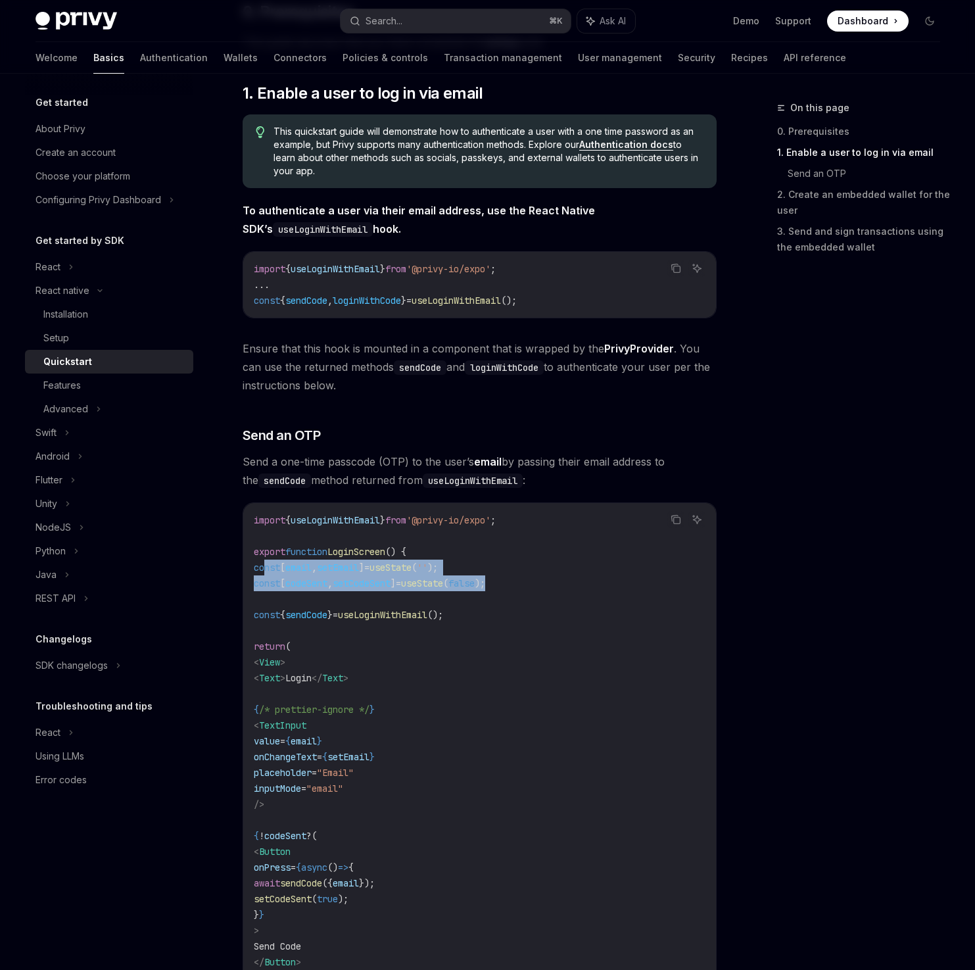 The width and height of the screenshot is (975, 970). I want to click on a: Security, so click(696, 58).